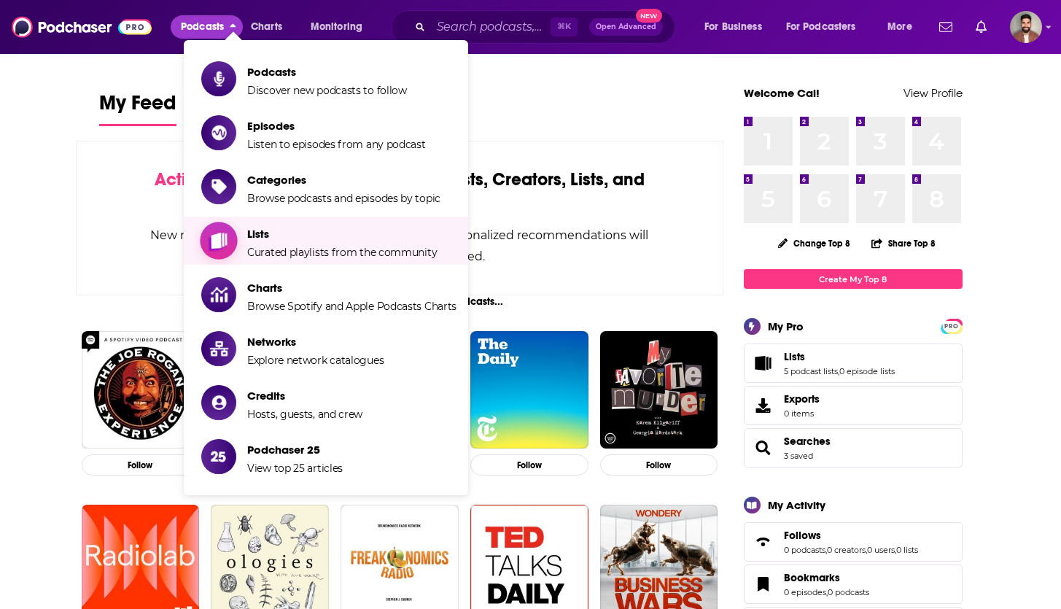  What do you see at coordinates (907, 550) in the screenshot?
I see `a: 0 lists` at bounding box center [907, 550].